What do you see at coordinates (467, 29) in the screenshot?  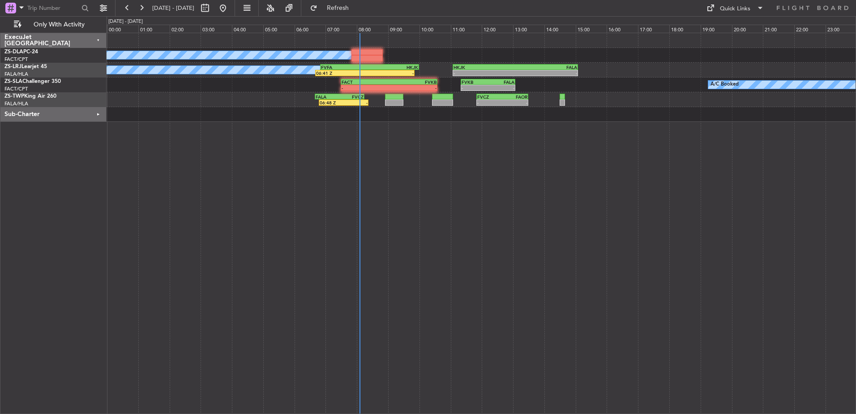 I see `div: 11:00` at bounding box center [467, 29].